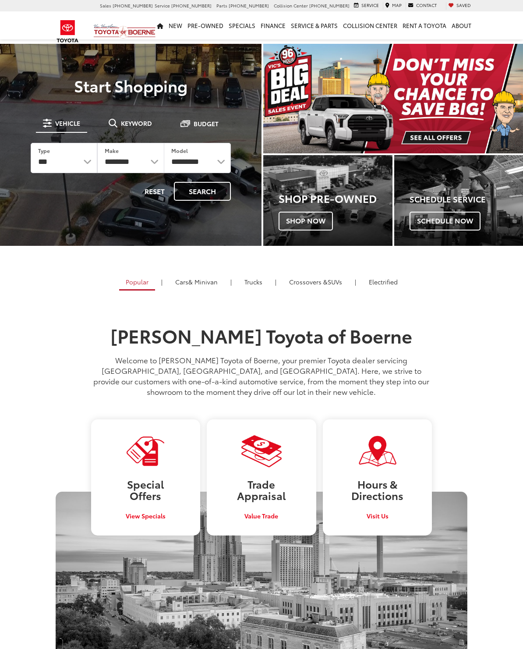  What do you see at coordinates (180, 150) in the screenshot?
I see `label: Model` at bounding box center [180, 150].